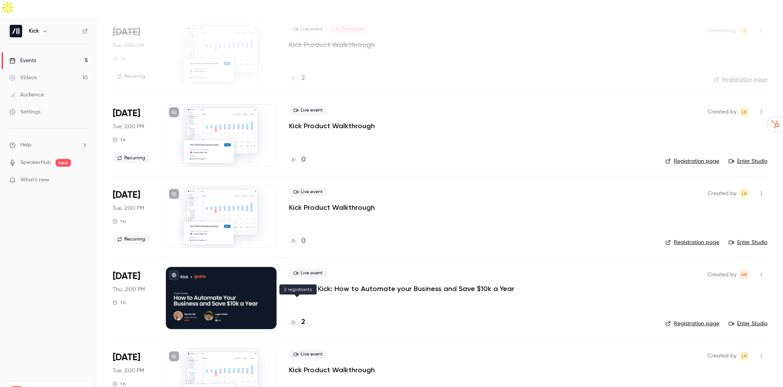 The width and height of the screenshot is (783, 387). Describe the element at coordinates (23, 61) in the screenshot. I see `div: Events` at that location.